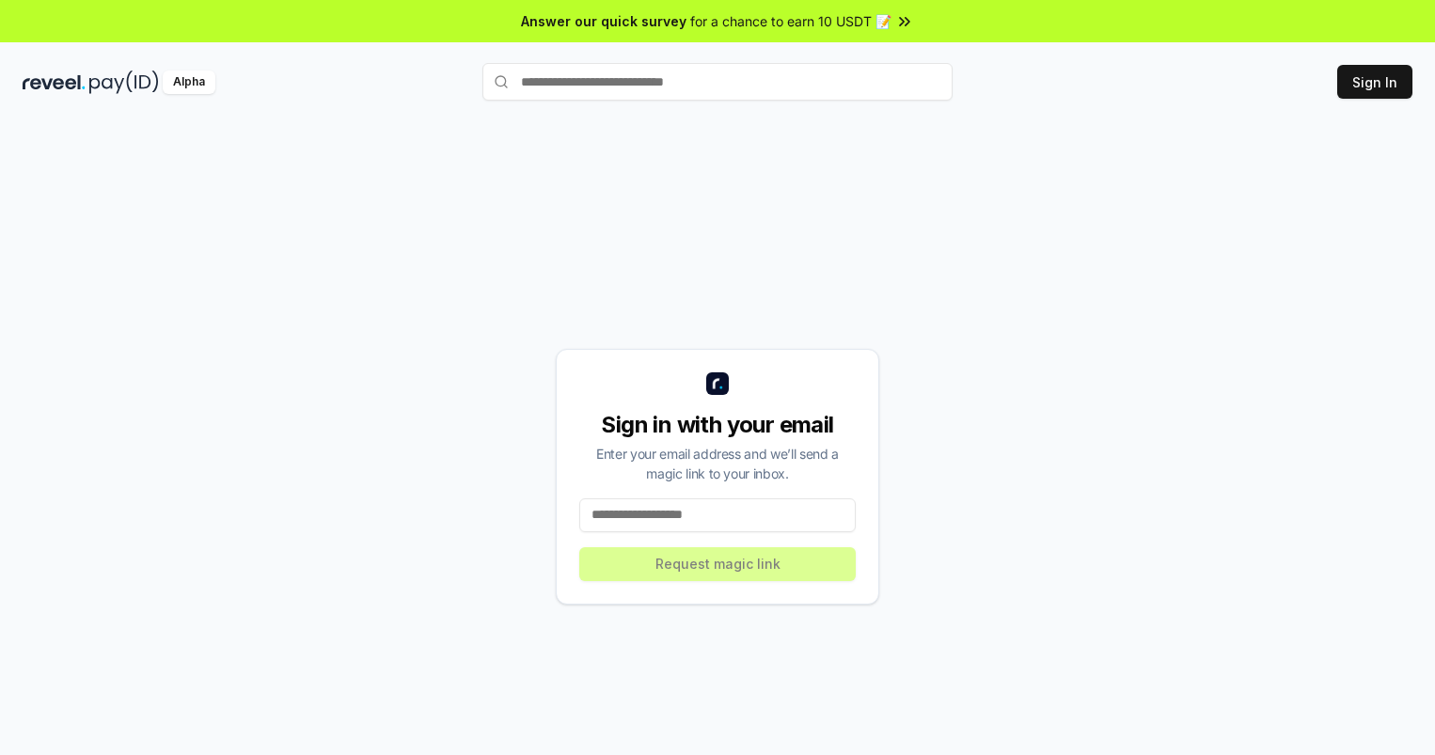  What do you see at coordinates (791, 21) in the screenshot?
I see `span: for a chance to earn 10 USDT 📝` at bounding box center [791, 21].